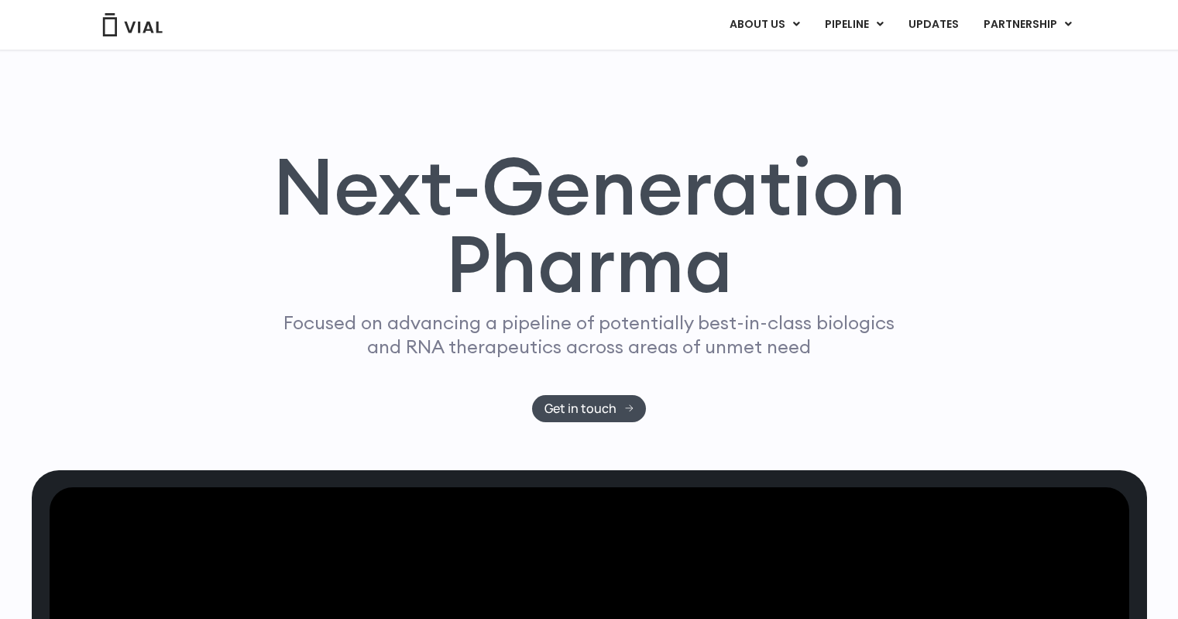  What do you see at coordinates (132, 25) in the screenshot?
I see `img: Vial Logo` at bounding box center [132, 25].